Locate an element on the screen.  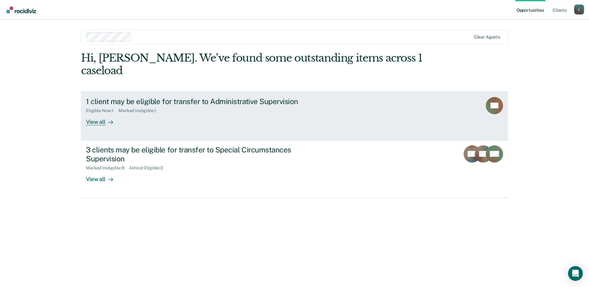
img: Recidiviz is located at coordinates (21, 10).